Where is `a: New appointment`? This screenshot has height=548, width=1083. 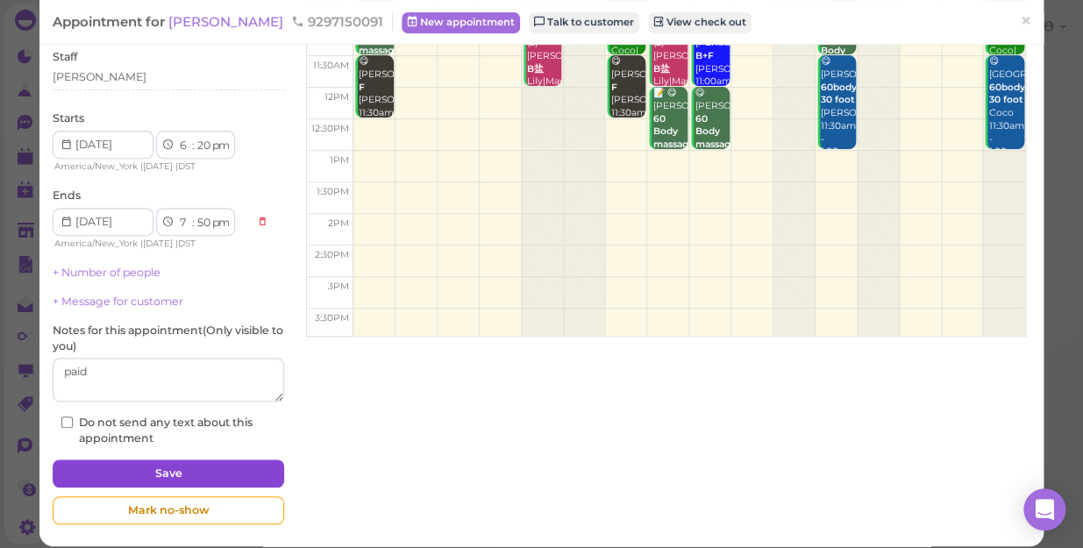
a: New appointment is located at coordinates (460, 23).